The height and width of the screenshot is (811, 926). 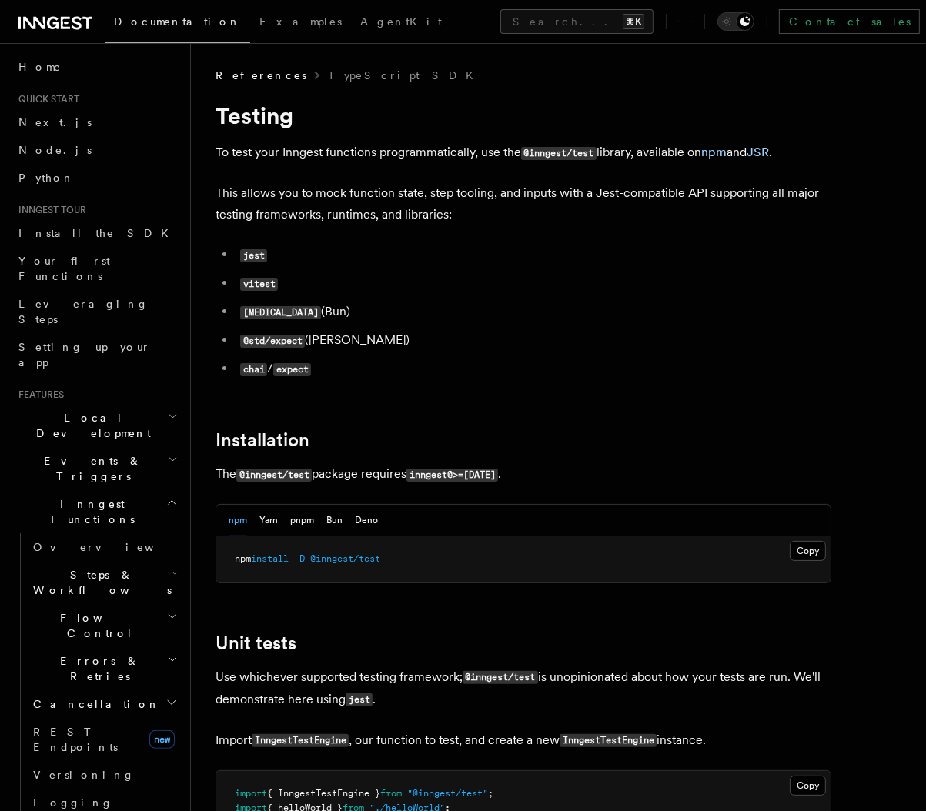 What do you see at coordinates (405, 75) in the screenshot?
I see `a: TypeScript SDK` at bounding box center [405, 75].